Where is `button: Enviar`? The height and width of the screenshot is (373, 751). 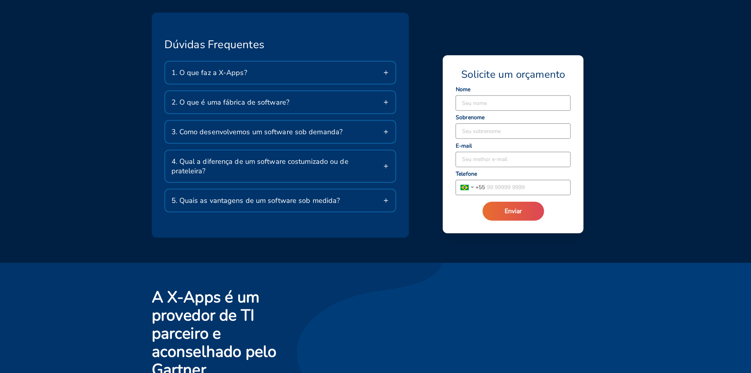
button: Enviar is located at coordinates (513, 211).